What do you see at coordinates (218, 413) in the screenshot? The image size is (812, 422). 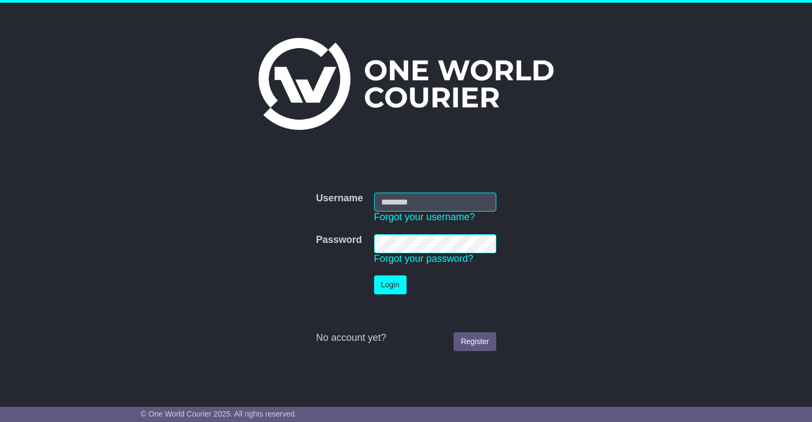 I see `span: © One World Courier 2025. All rights reserved.` at bounding box center [218, 413].